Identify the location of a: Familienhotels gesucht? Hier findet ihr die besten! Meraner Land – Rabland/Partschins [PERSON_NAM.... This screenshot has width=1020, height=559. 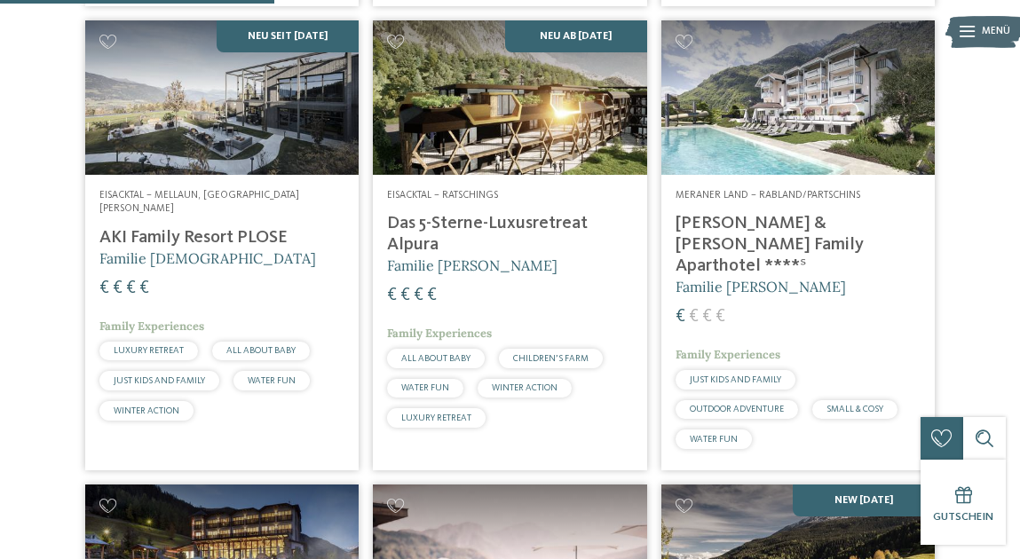
(798, 245).